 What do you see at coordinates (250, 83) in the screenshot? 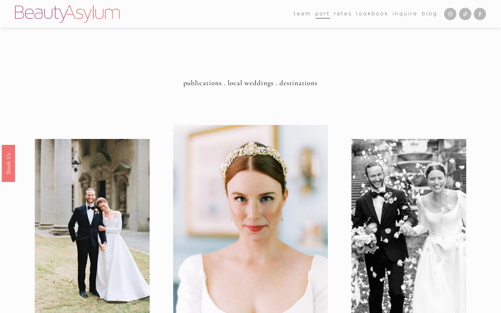
I see `h4: publications . local weddings . destinations` at bounding box center [250, 83].